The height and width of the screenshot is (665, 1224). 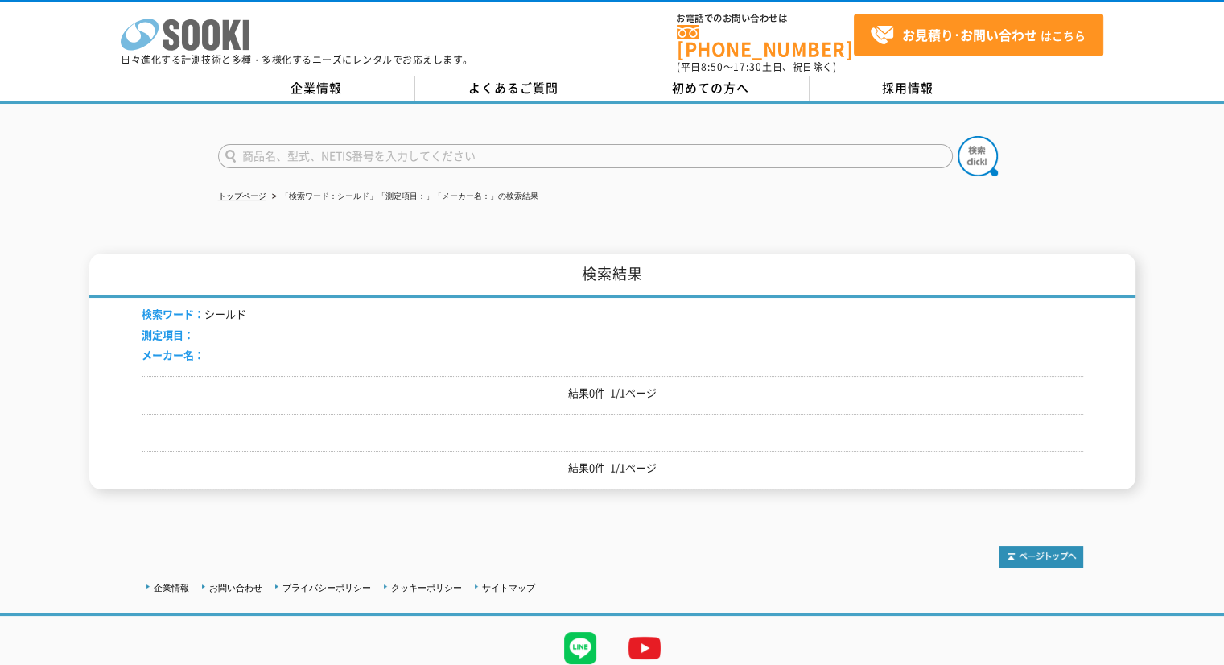 What do you see at coordinates (513, 89) in the screenshot?
I see `a: よくあるご質問` at bounding box center [513, 89].